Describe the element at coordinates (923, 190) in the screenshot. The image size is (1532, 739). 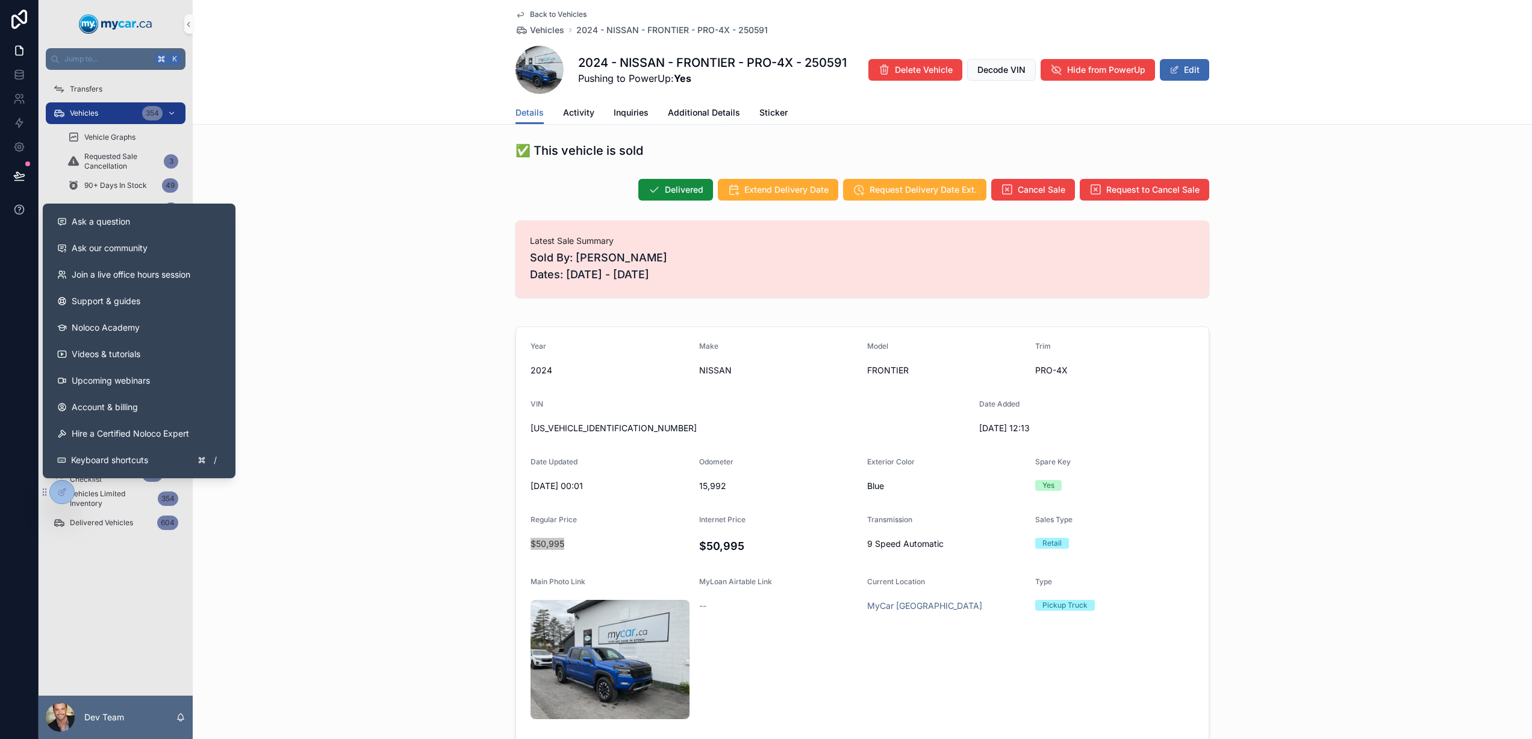
I see `span: Request Delivery Date Ext.` at that location.